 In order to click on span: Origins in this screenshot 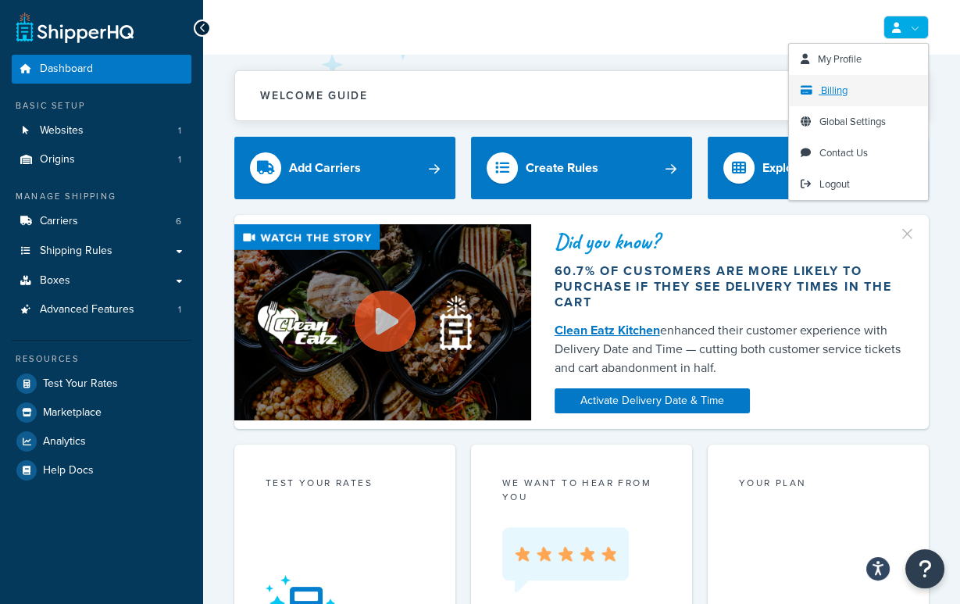, I will do `click(57, 159)`.